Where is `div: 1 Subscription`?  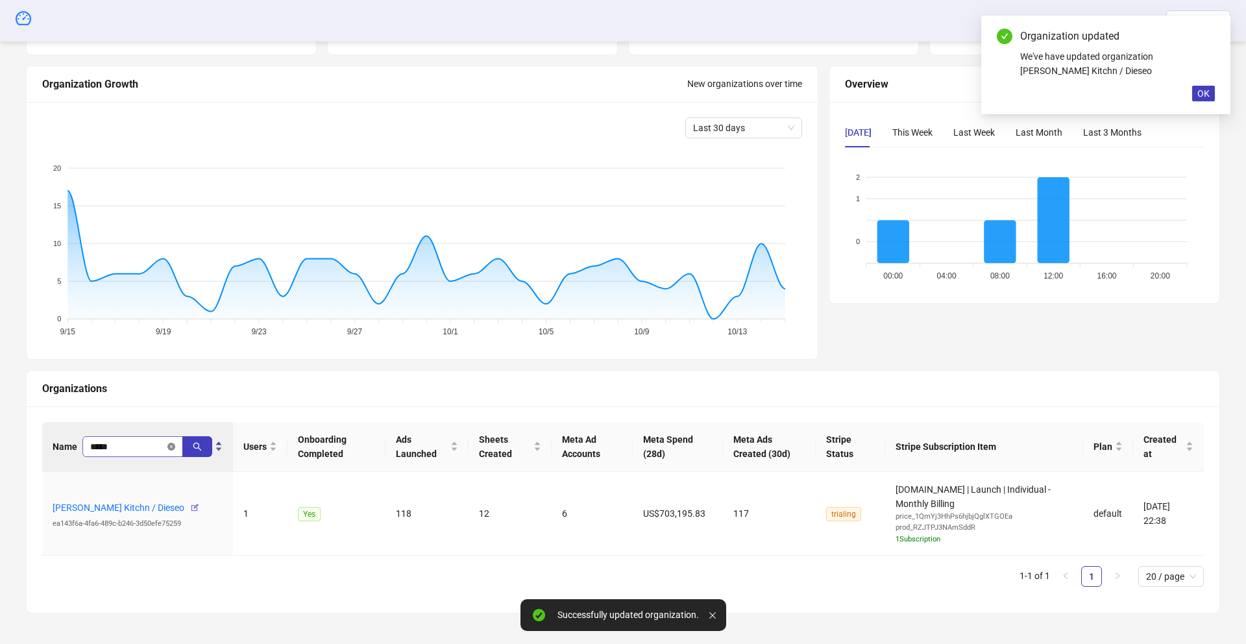 div: 1 Subscription is located at coordinates (984, 539).